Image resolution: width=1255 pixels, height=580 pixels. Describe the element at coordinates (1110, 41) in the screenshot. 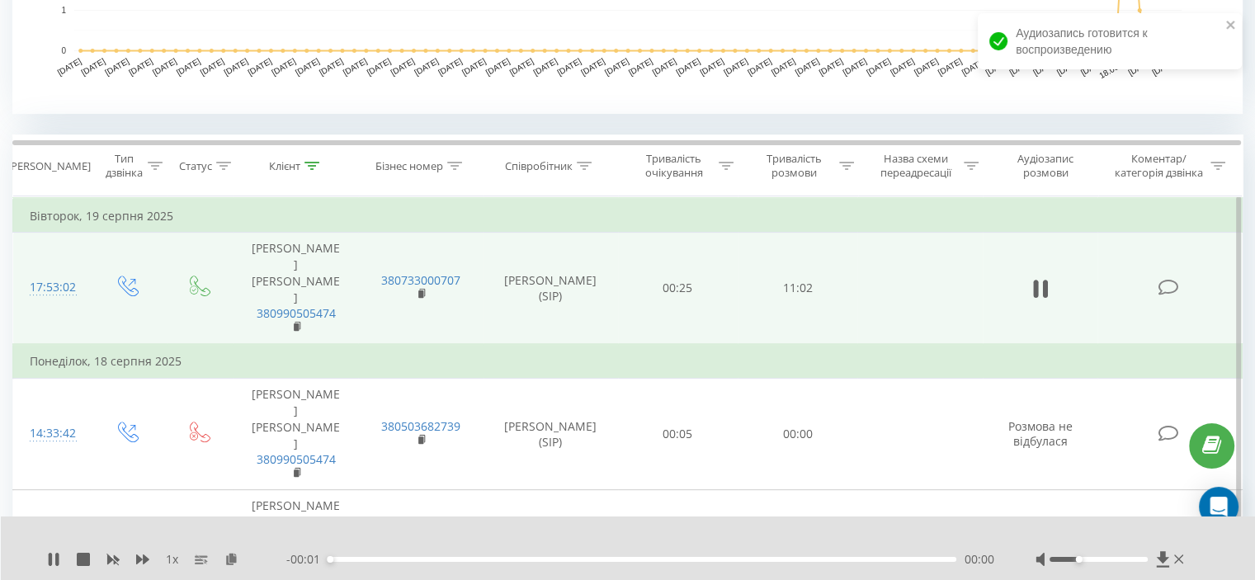

I see `div: Аудиозапись готовится к воспроизведению` at that location.